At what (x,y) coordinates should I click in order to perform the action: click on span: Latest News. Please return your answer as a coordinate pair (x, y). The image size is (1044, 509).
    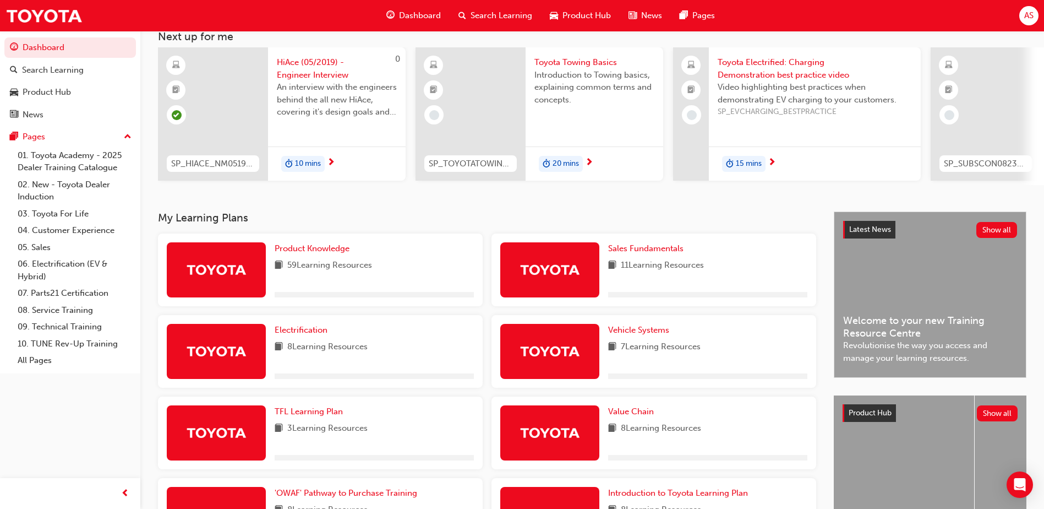
    Looking at the image, I should click on (870, 229).